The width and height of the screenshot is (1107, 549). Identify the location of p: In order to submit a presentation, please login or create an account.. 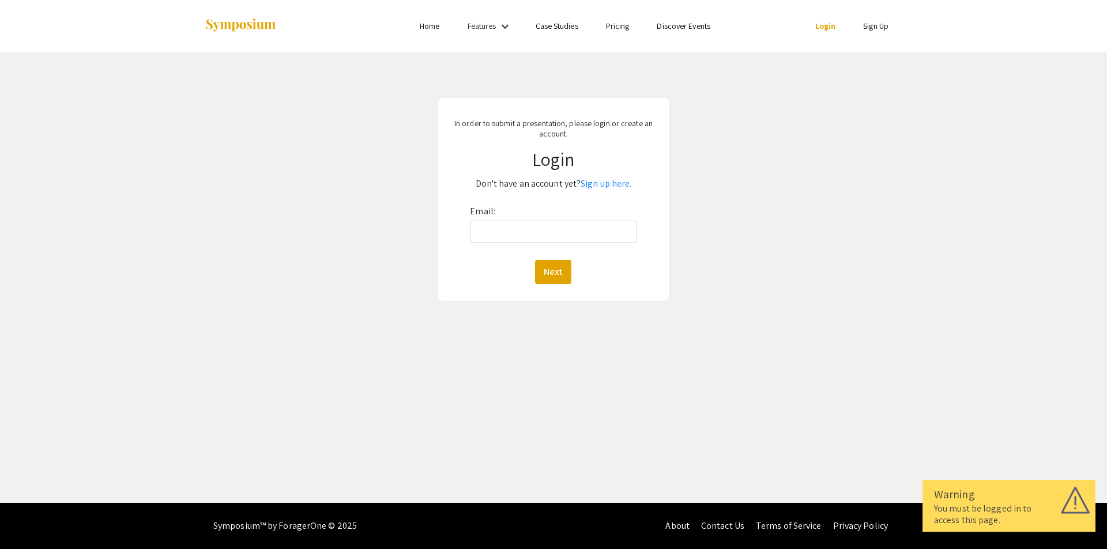
(553, 129).